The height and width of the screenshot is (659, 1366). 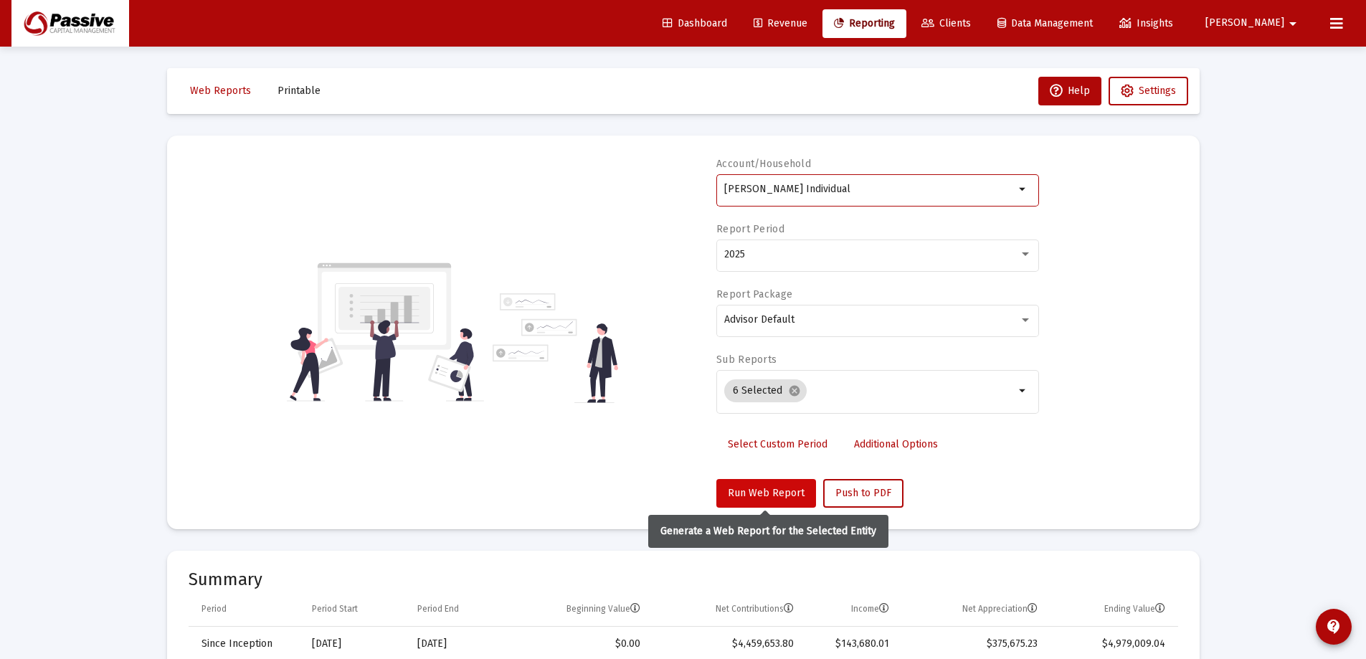 I want to click on div: Period Start, so click(x=335, y=609).